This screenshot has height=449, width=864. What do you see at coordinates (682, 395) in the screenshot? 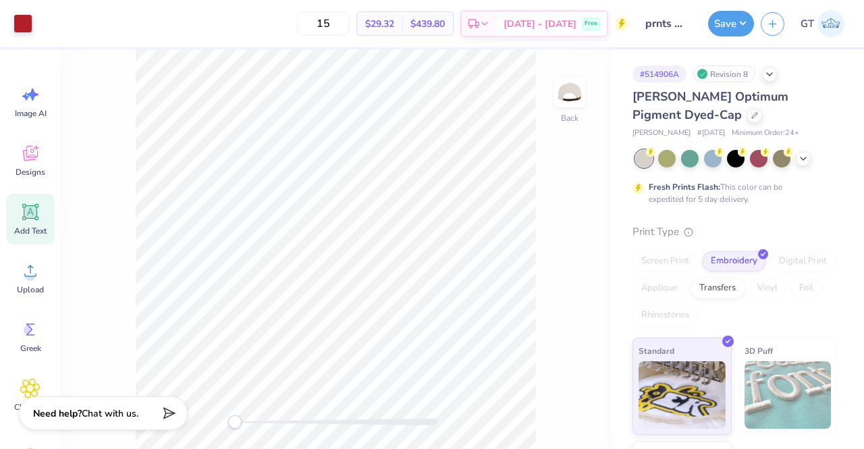
I see `img: Standard` at bounding box center [682, 395].